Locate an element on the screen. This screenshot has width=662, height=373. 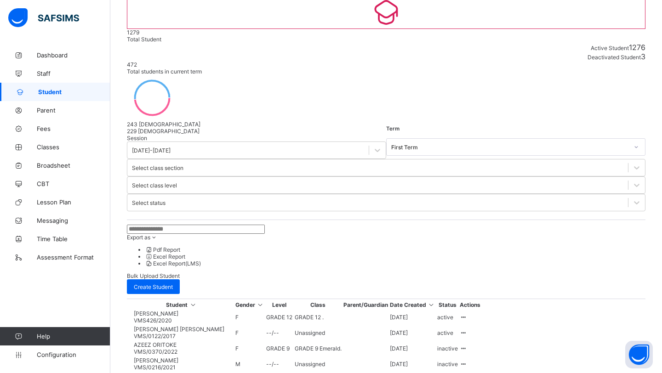
span: 1279 is located at coordinates (133, 32).